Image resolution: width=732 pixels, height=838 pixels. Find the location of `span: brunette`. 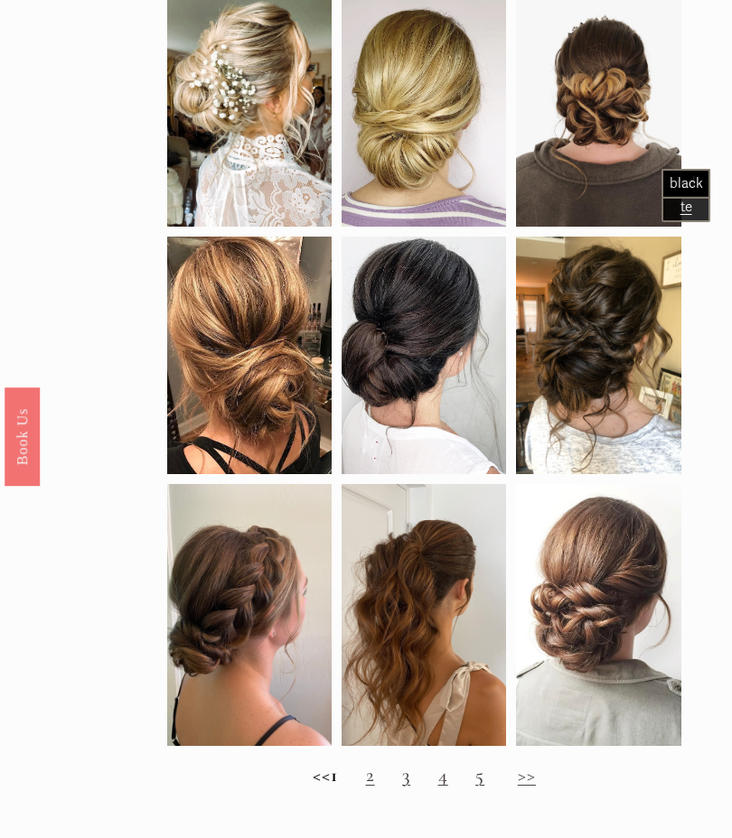

span: brunette is located at coordinates (686, 195).